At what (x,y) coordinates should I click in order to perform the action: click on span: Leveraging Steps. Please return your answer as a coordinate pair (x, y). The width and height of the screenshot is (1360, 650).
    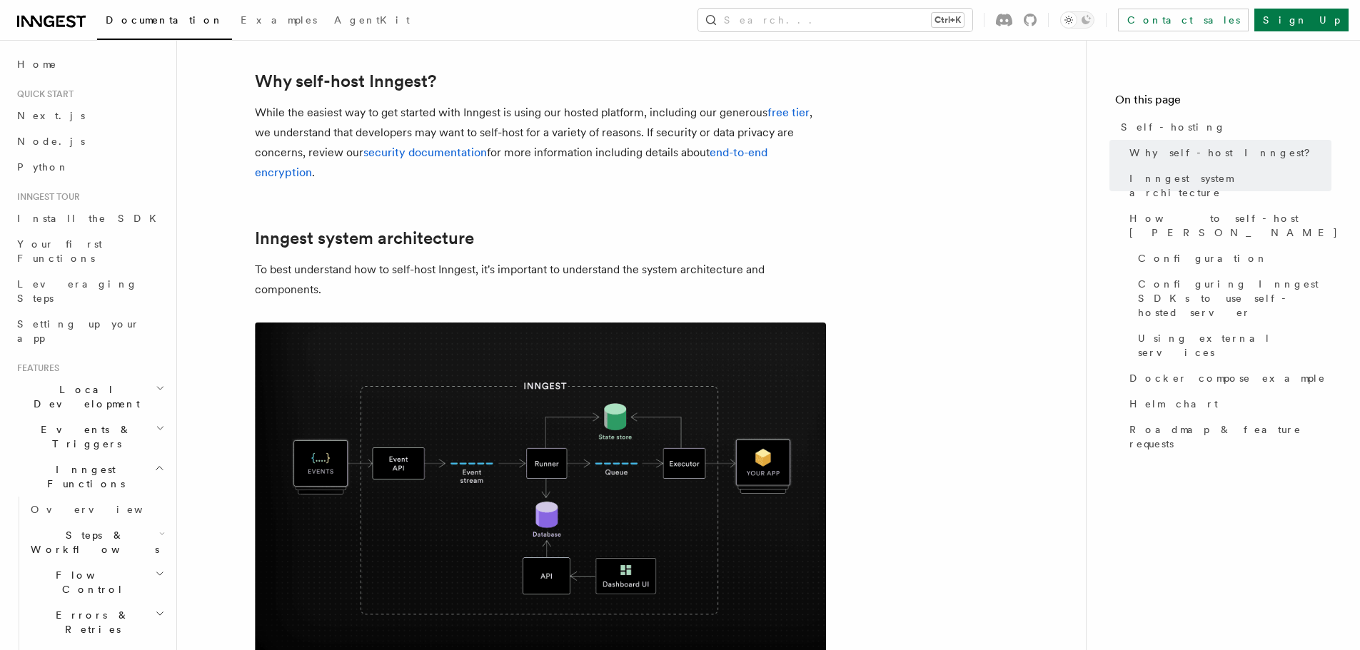
    Looking at the image, I should click on (77, 291).